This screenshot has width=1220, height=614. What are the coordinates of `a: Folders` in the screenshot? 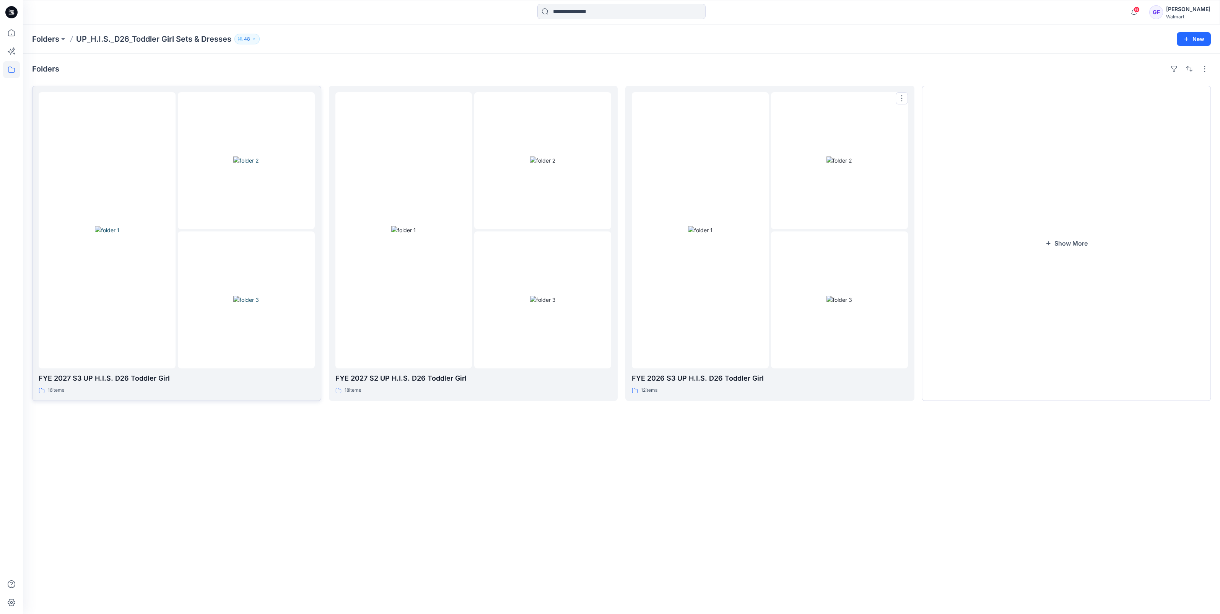 It's located at (46, 39).